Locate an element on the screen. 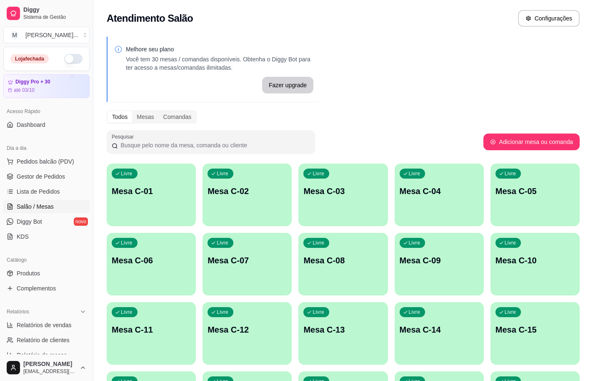  article: até 03/10 is located at coordinates (24, 90).